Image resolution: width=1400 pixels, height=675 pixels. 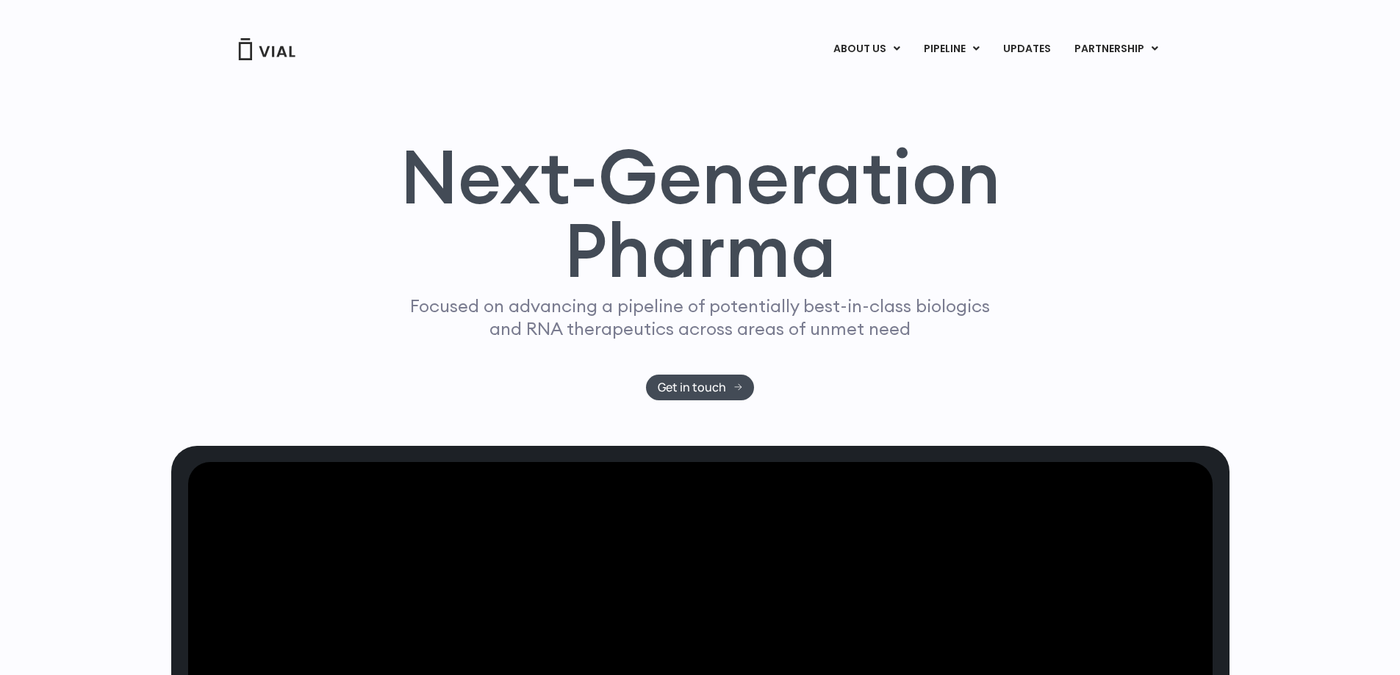 What do you see at coordinates (951, 49) in the screenshot?
I see `a: PIPELINEMenu Toggle` at bounding box center [951, 49].